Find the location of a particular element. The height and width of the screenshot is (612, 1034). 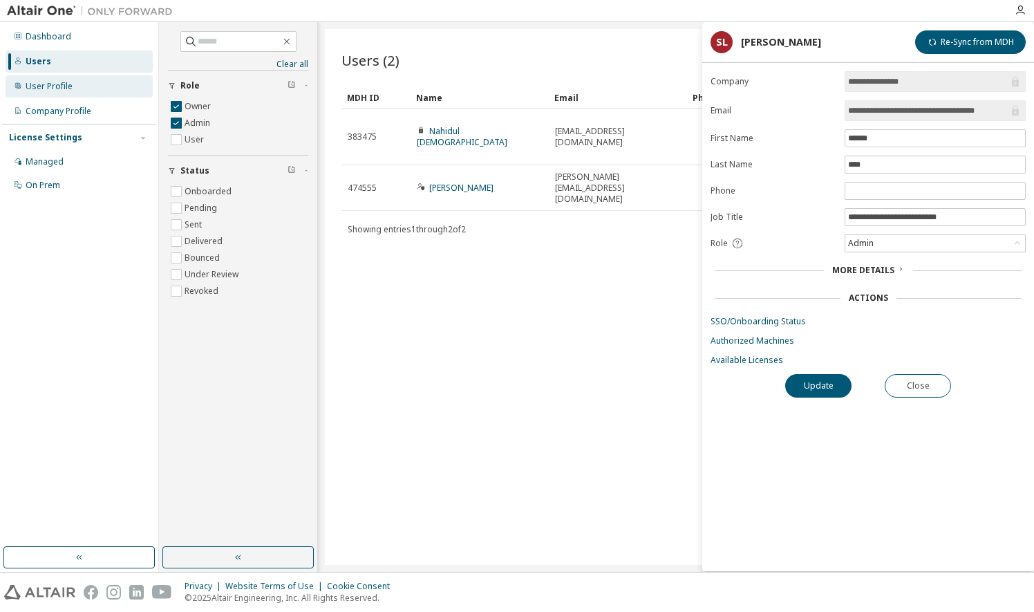

label: Bounced is located at coordinates (203, 258).